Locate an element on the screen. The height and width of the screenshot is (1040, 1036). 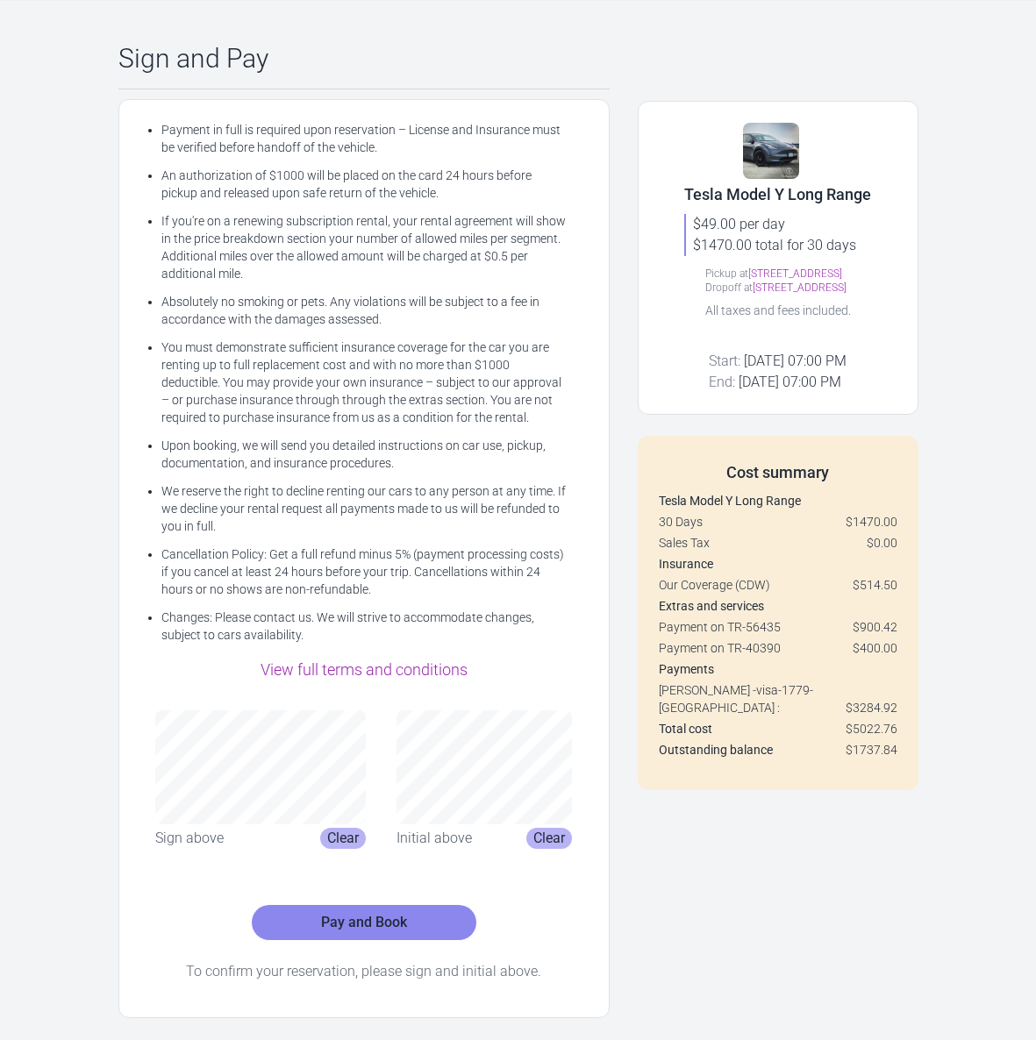
strong: Total cost is located at coordinates (685, 729).